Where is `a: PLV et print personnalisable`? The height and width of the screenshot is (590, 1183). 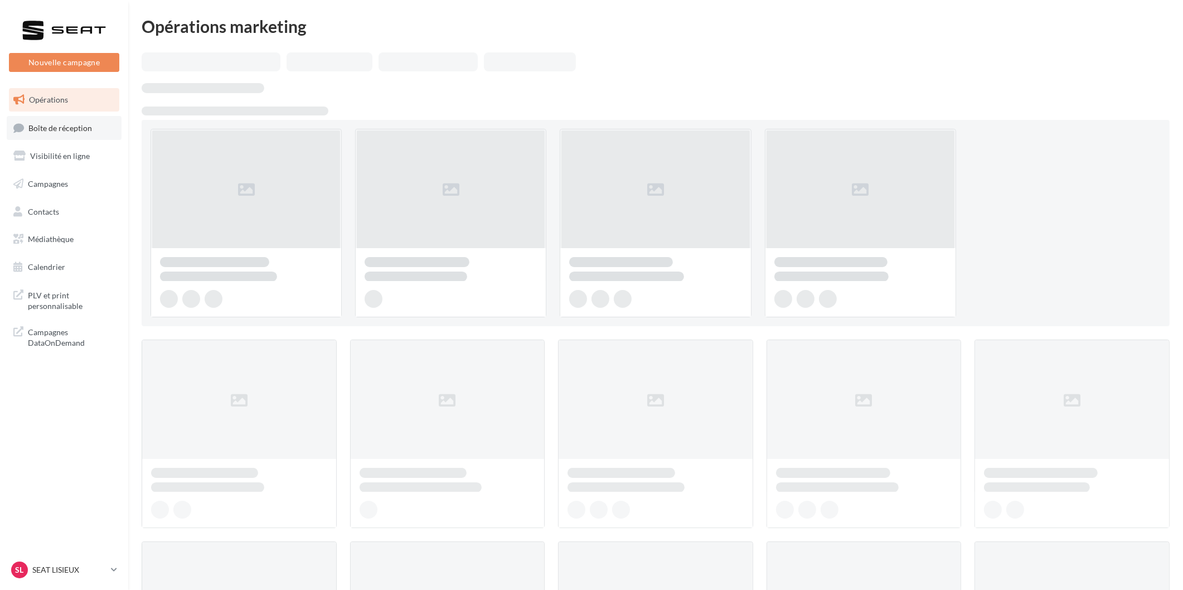
a: PLV et print personnalisable is located at coordinates (64, 299).